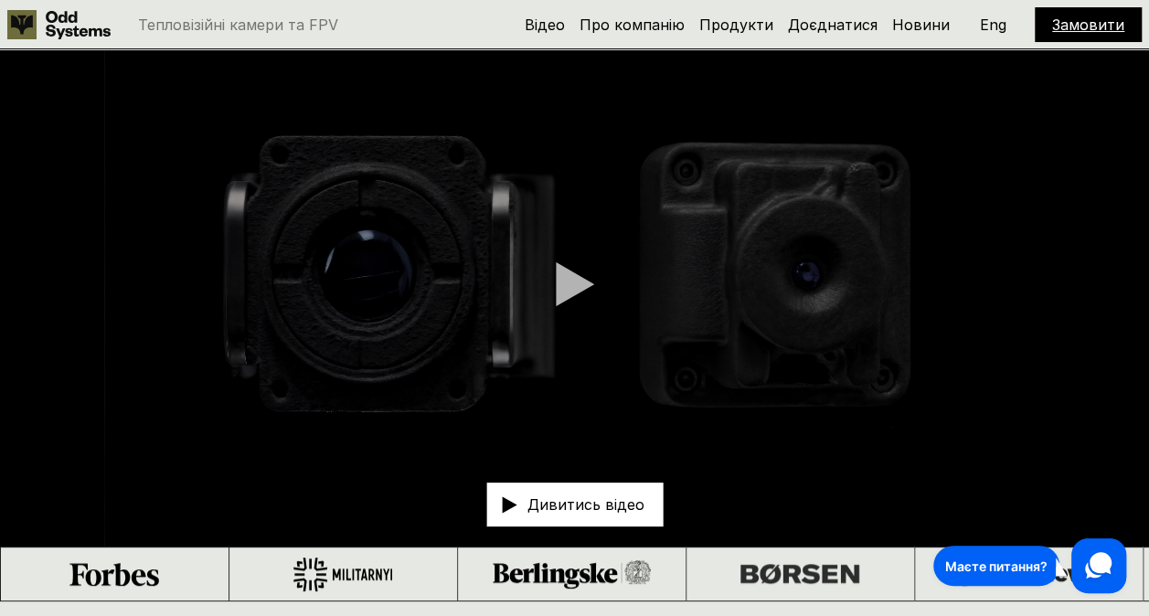 This screenshot has width=1149, height=616. Describe the element at coordinates (586, 504) in the screenshot. I see `p: Дивитись відео` at that location.